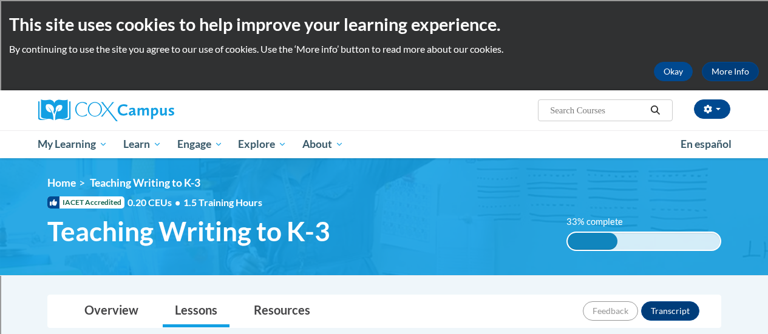  I want to click on a: Home, so click(61, 183).